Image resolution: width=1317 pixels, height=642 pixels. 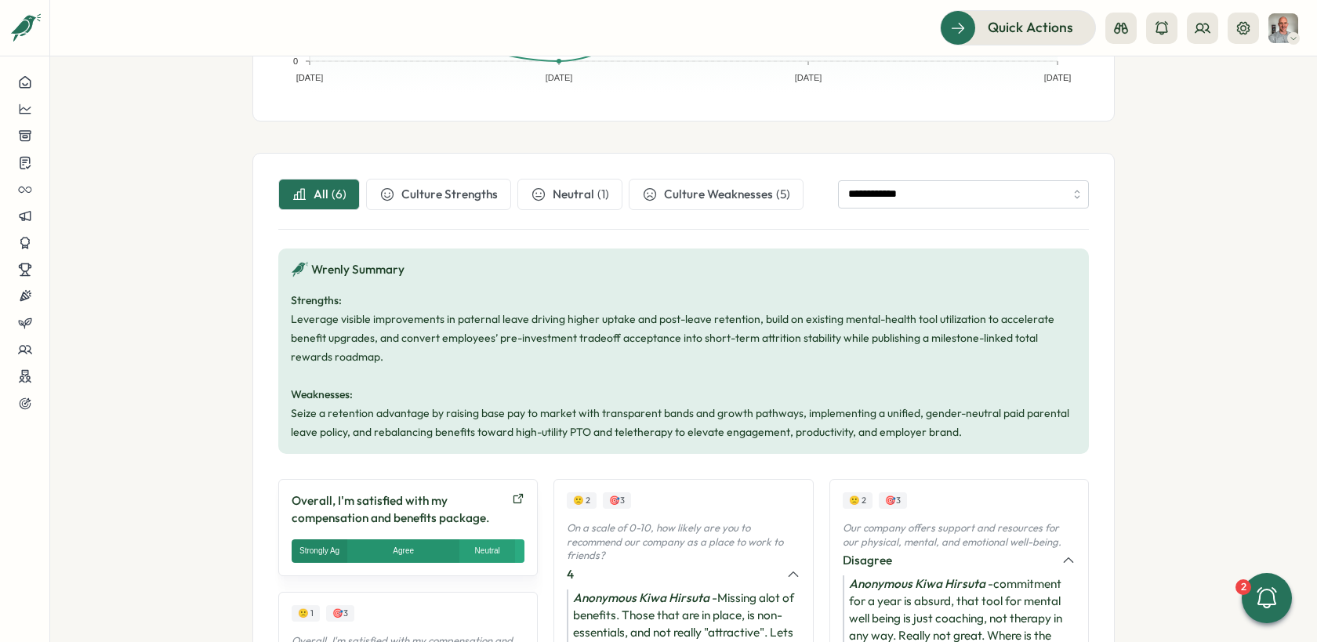 I want to click on span: Culture Strengths, so click(x=449, y=194).